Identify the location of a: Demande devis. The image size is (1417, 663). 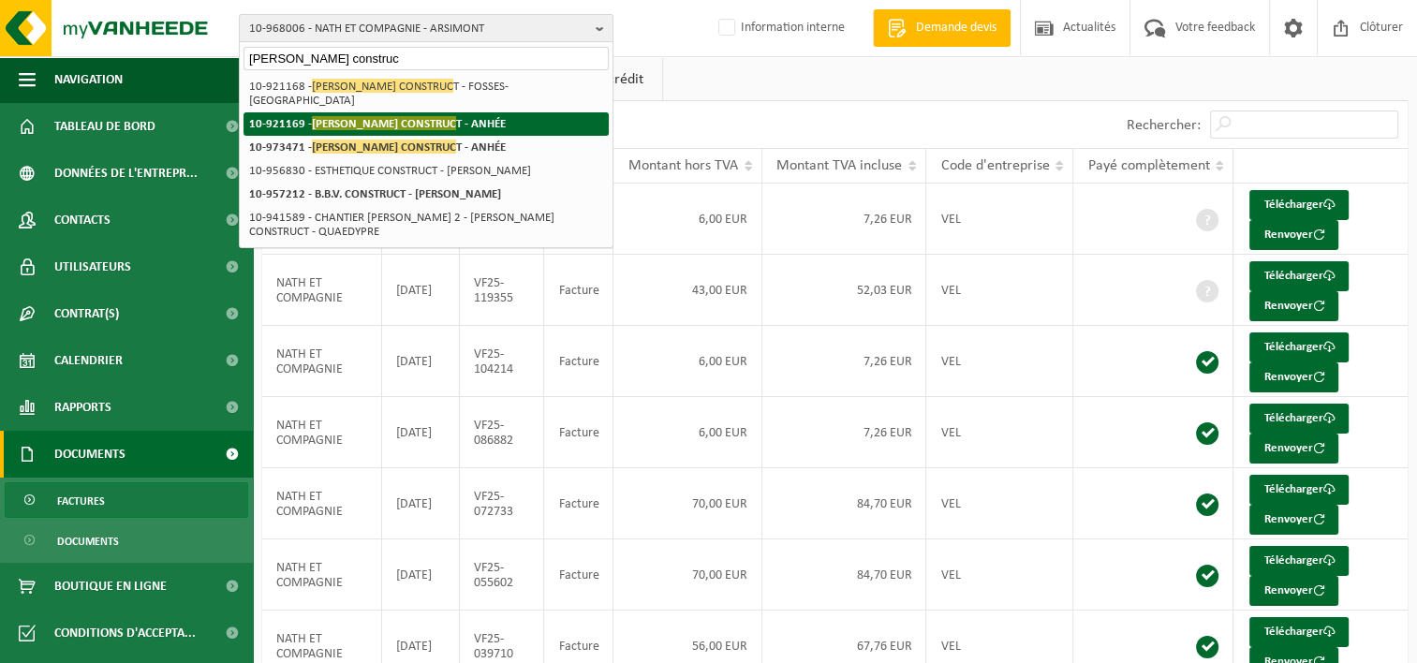
(941, 28).